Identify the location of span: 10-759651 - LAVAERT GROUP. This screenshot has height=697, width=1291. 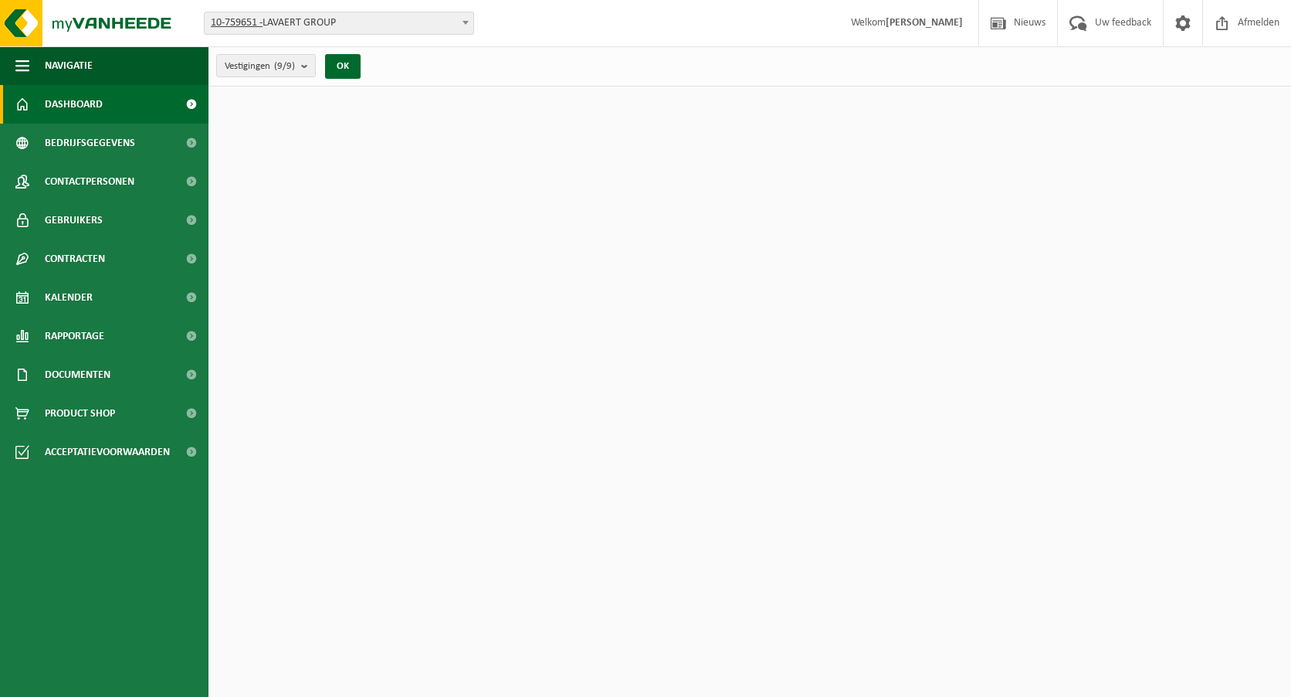
(339, 23).